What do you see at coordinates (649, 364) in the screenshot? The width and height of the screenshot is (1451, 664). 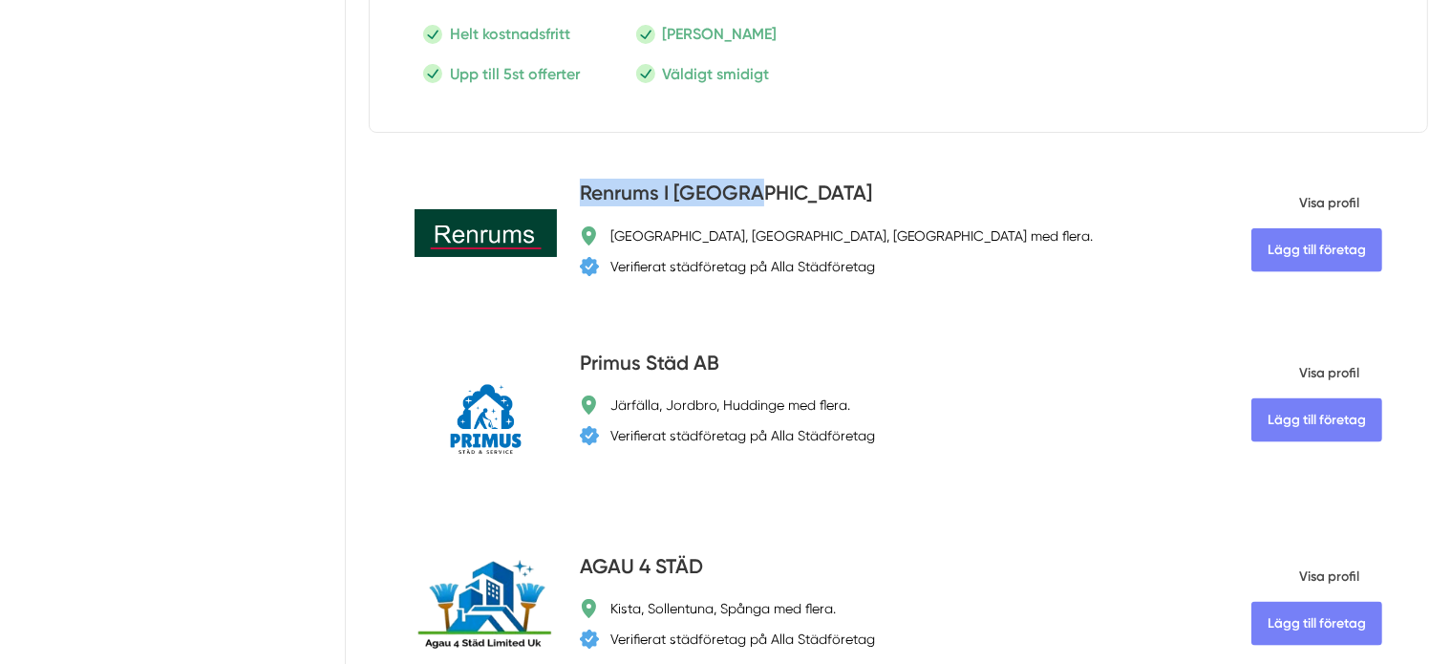 I see `h4: Primus Städ AB` at bounding box center [649, 364].